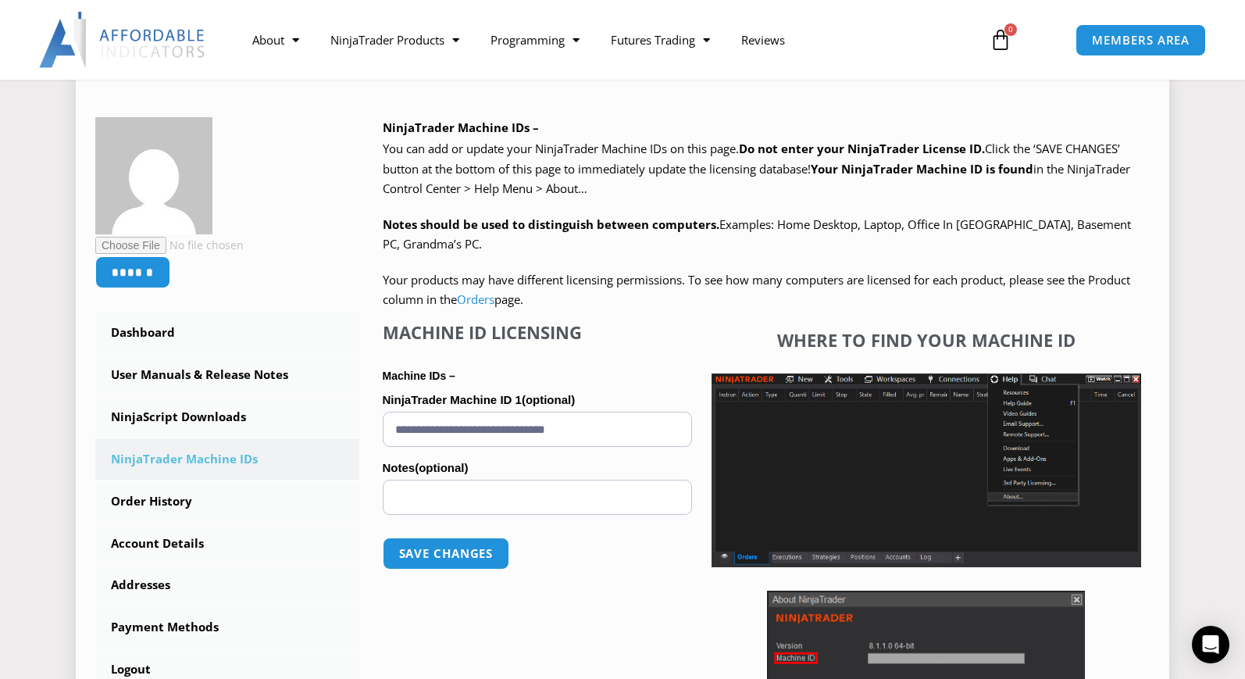  I want to click on a: NinjaTrader Products, so click(394, 40).